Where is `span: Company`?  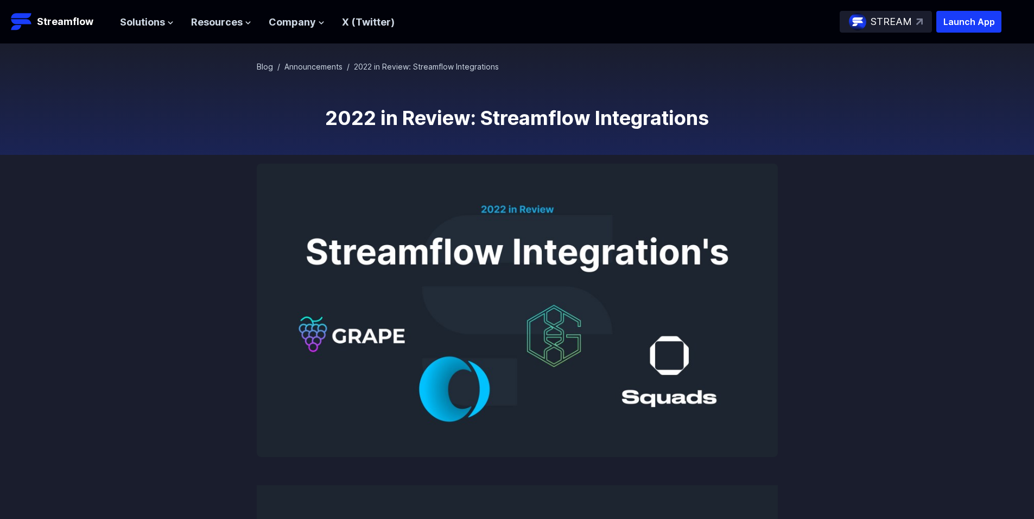 span: Company is located at coordinates (292, 22).